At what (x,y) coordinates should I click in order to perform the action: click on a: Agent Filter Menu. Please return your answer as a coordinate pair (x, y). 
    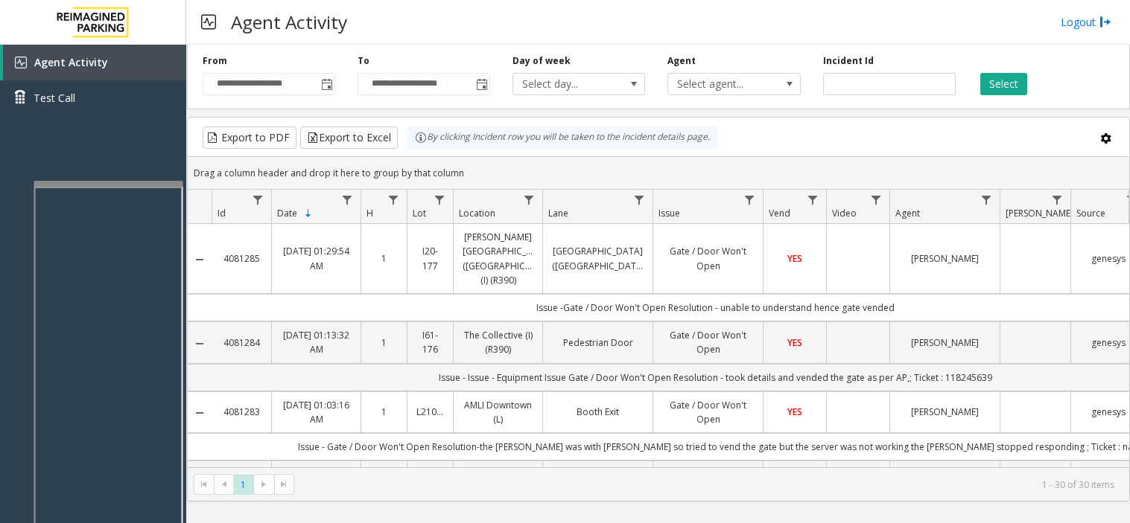
    Looking at the image, I should click on (986, 200).